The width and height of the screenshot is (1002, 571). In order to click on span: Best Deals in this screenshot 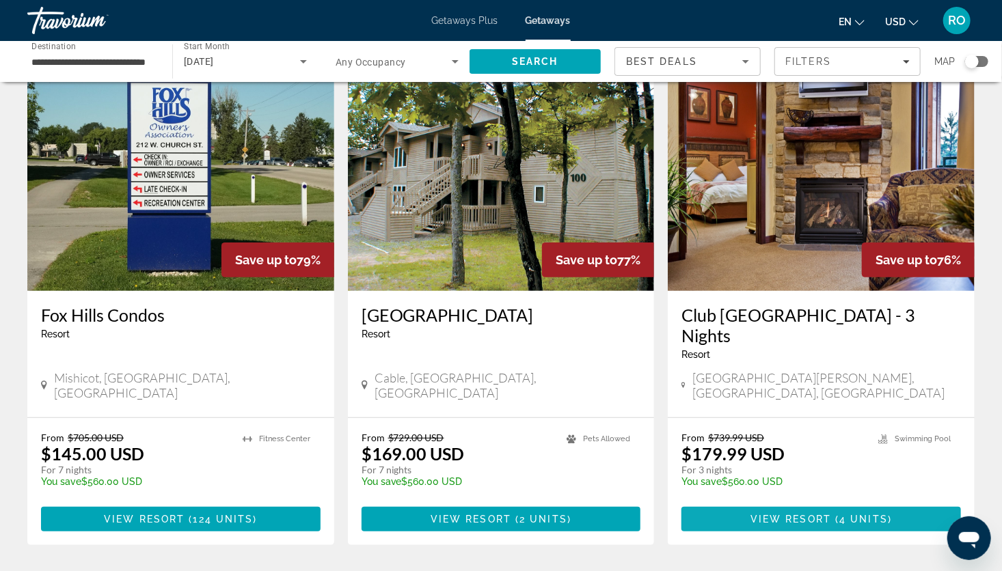, I will do `click(662, 62)`.